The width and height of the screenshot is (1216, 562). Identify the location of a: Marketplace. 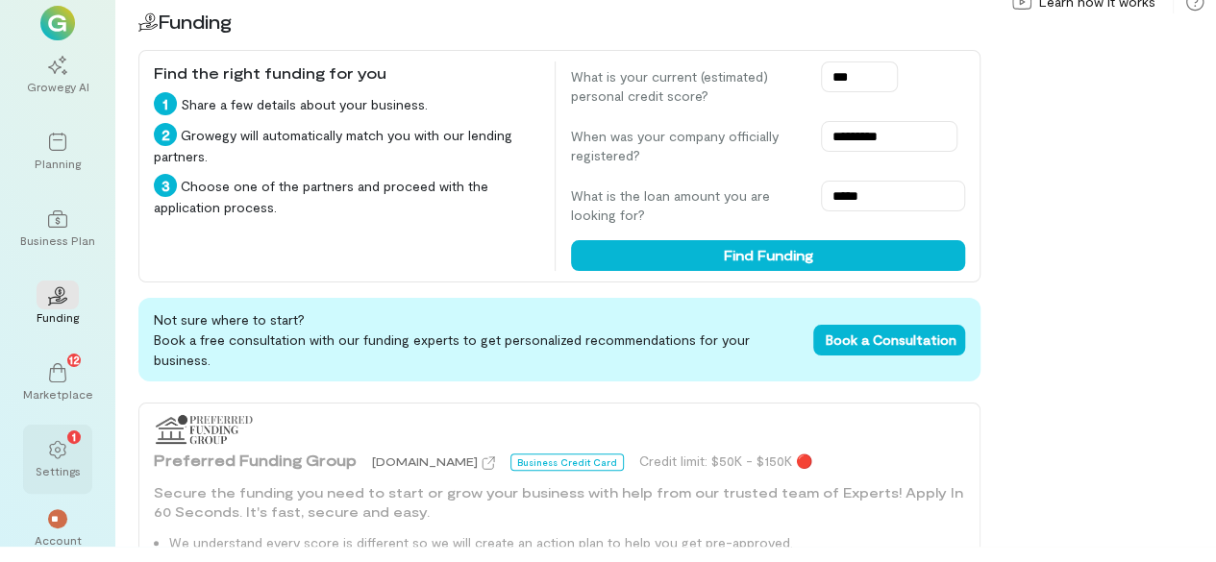
(58, 383).